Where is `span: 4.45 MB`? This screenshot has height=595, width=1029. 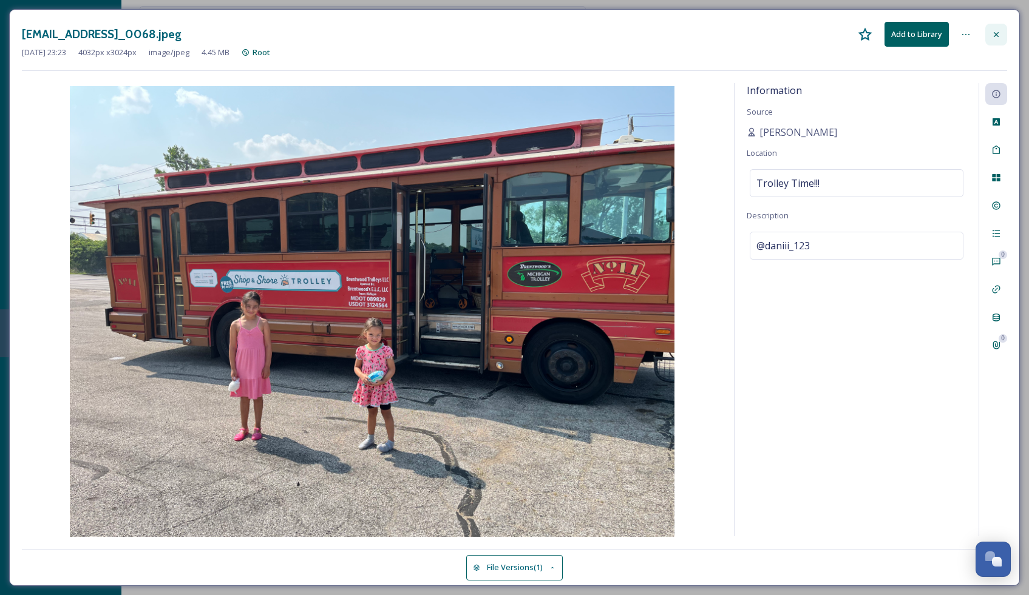 span: 4.45 MB is located at coordinates (215, 52).